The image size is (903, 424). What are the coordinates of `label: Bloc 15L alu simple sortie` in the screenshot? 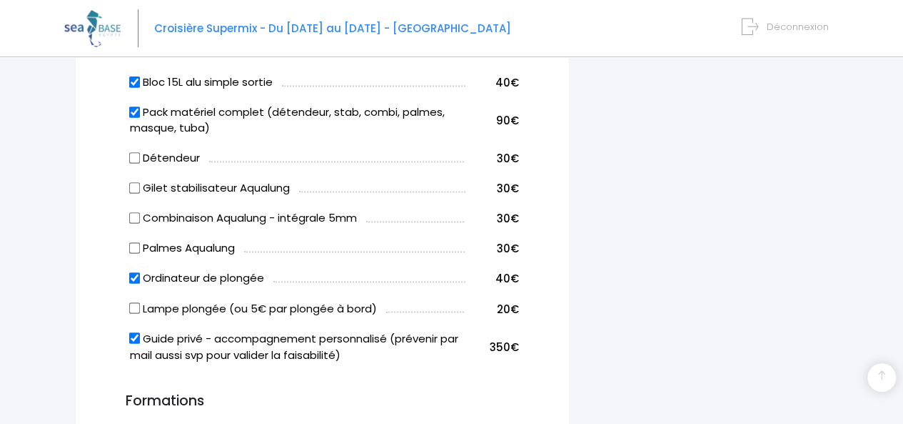 It's located at (201, 82).